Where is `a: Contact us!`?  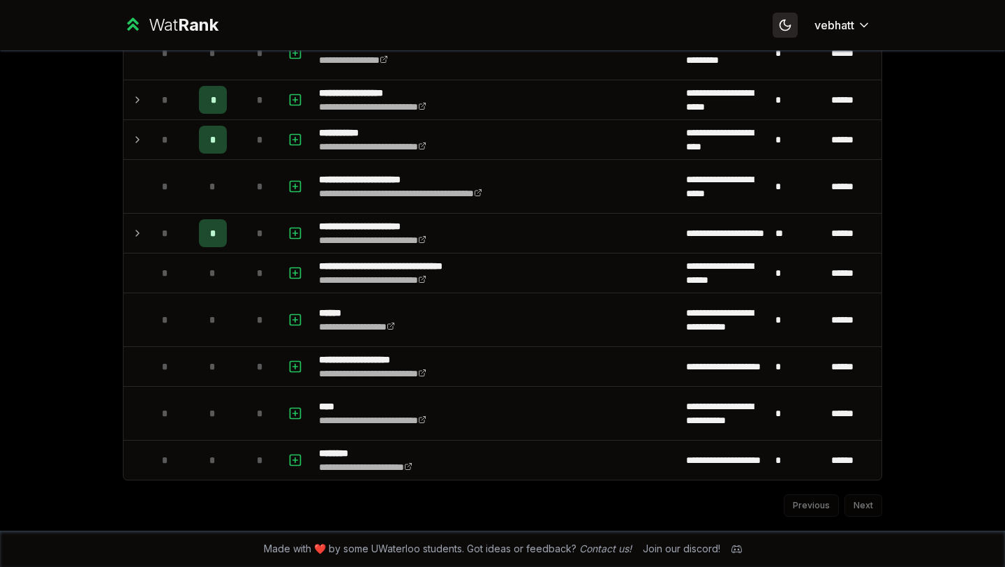 a: Contact us! is located at coordinates (605, 548).